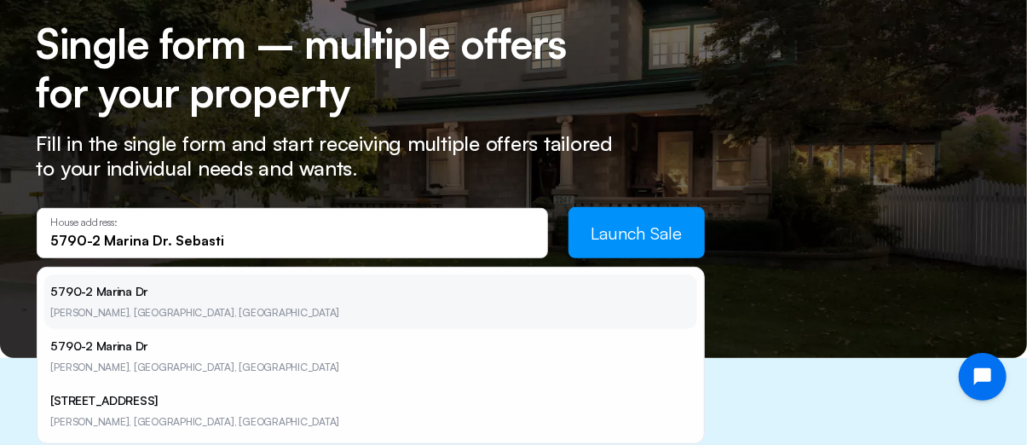 The height and width of the screenshot is (445, 1027). What do you see at coordinates (292, 222) in the screenshot?
I see `p: House address:` at bounding box center [292, 222].